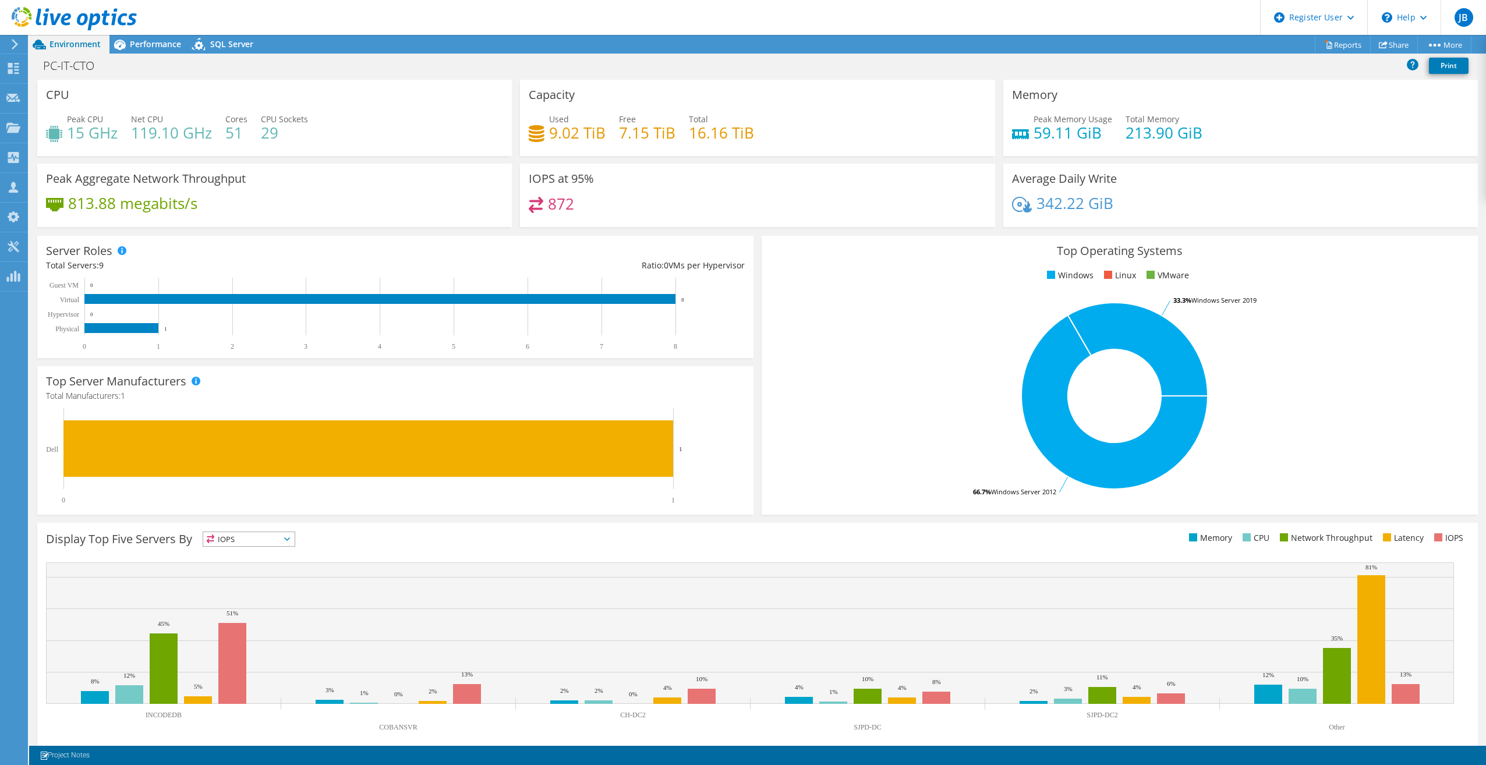 The width and height of the screenshot is (1486, 765). Describe the element at coordinates (164, 715) in the screenshot. I see `text: INCODEDB` at that location.